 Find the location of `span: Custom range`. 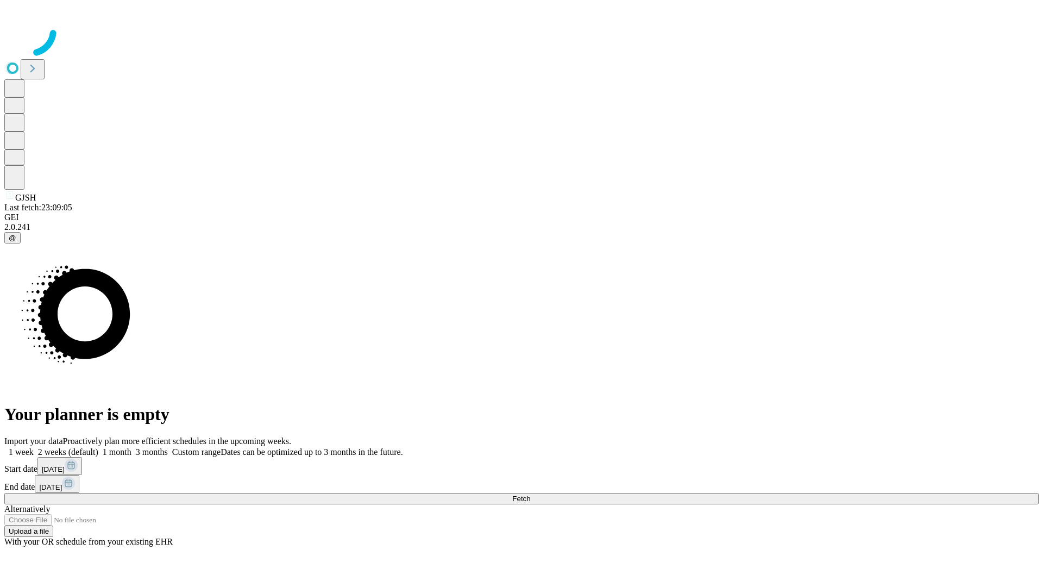

span: Custom range is located at coordinates (196, 451).